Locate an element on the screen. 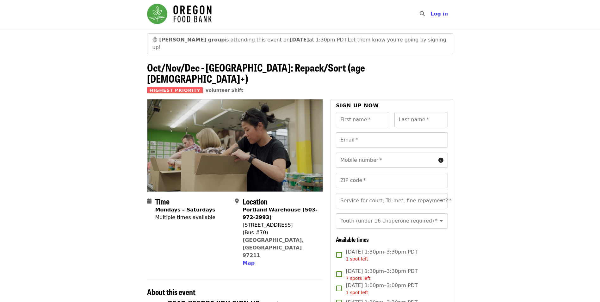 This screenshot has height=302, width=600. span: Time is located at coordinates (162, 201).